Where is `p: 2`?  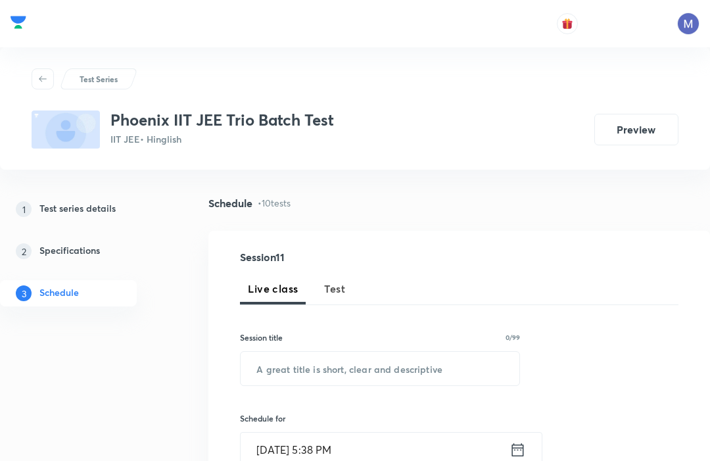
p: 2 is located at coordinates (24, 251).